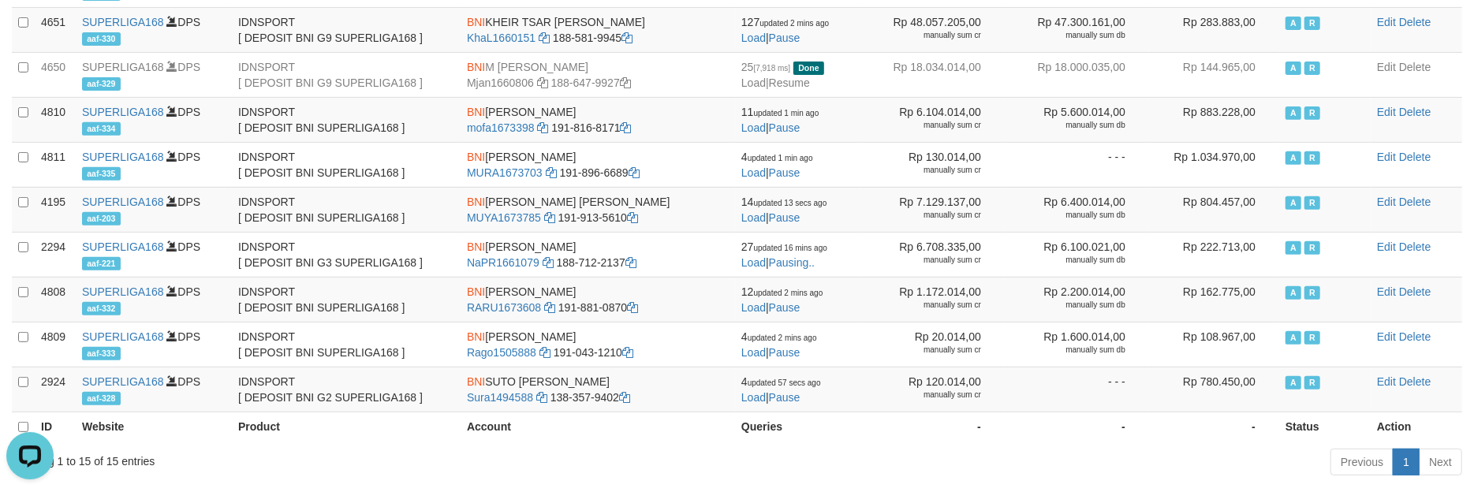 This screenshot has height=492, width=1474. What do you see at coordinates (1406, 462) in the screenshot?
I see `a: 1` at bounding box center [1406, 462].